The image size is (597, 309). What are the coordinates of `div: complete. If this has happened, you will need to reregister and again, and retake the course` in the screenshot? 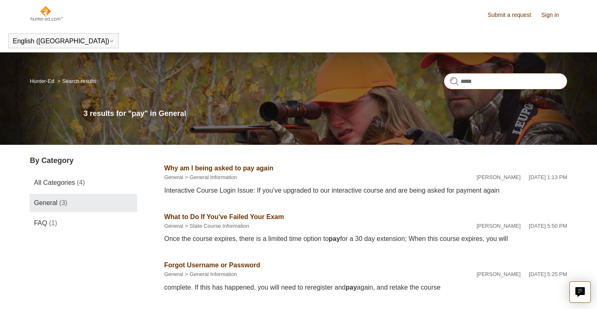 It's located at (365, 287).